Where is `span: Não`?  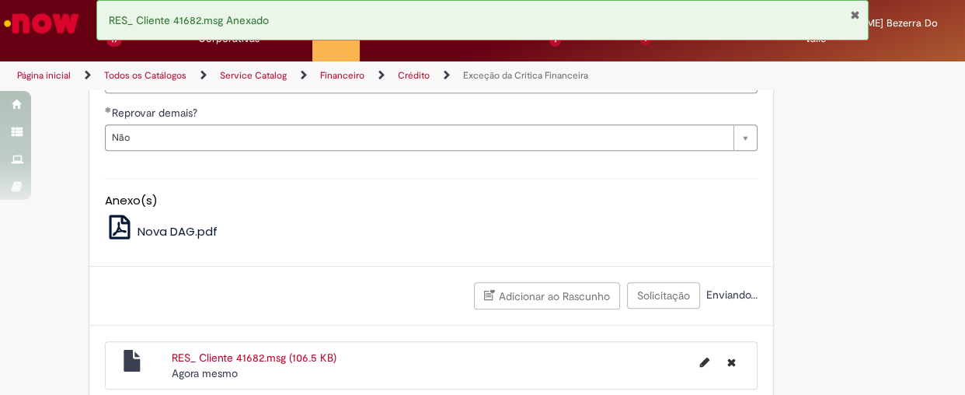 span: Não is located at coordinates (419, 137).